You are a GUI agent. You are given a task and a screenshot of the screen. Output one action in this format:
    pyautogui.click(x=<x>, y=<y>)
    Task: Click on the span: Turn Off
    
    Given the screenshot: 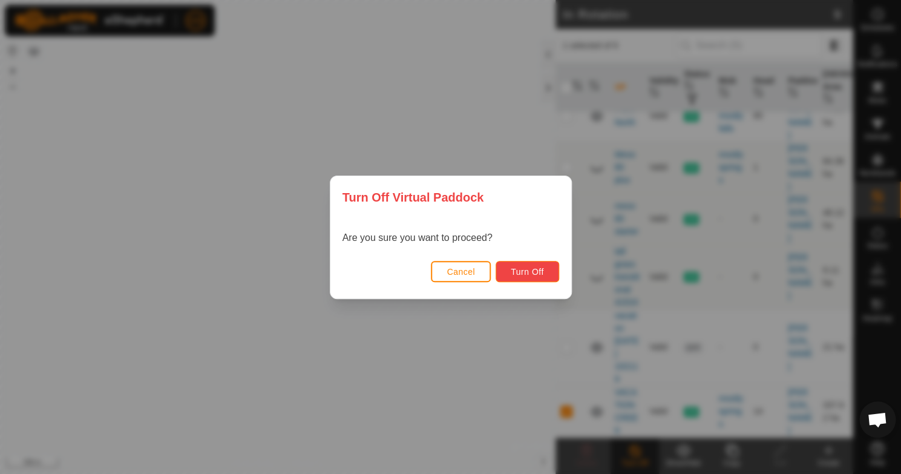 What is the action you would take?
    pyautogui.click(x=527, y=272)
    